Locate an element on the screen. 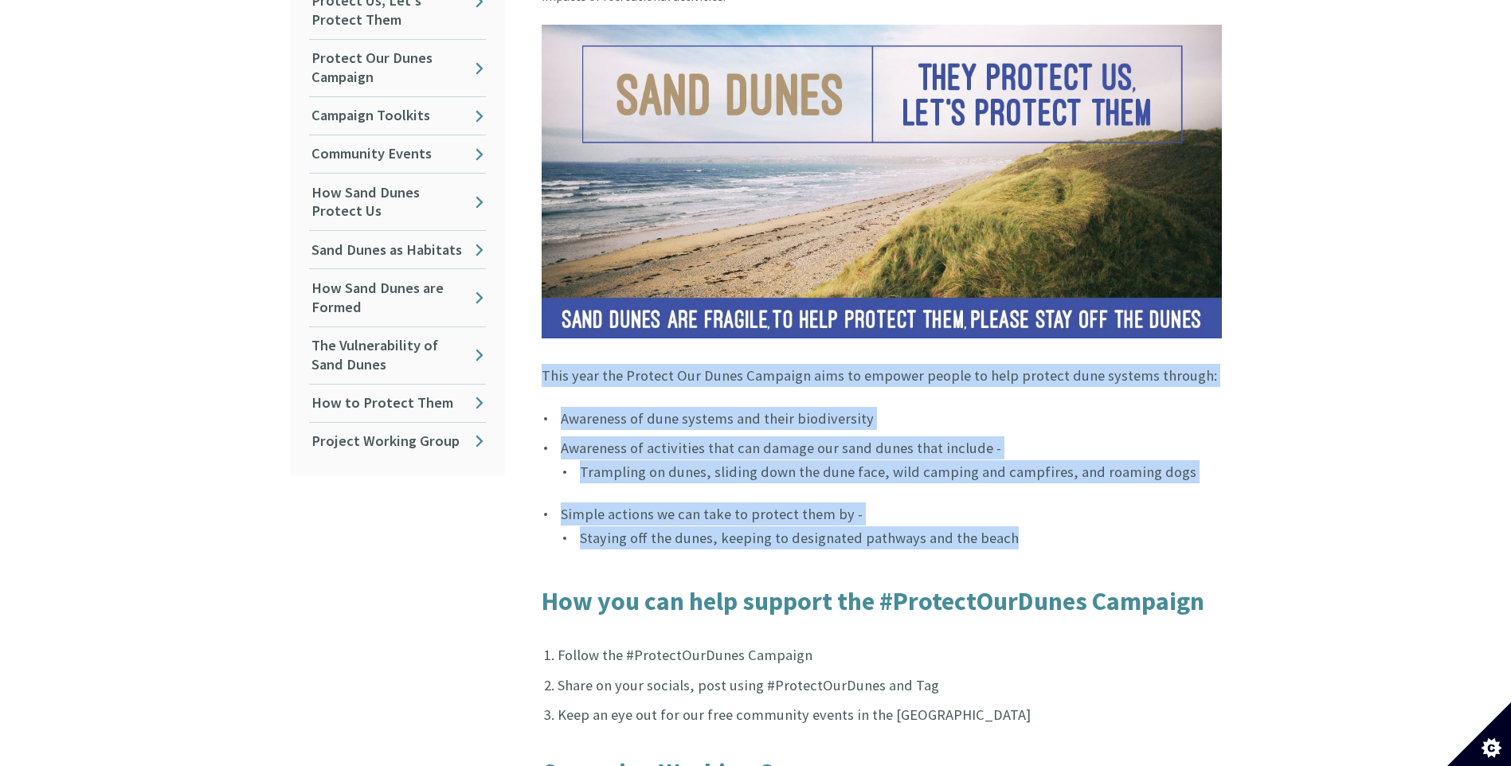 The width and height of the screenshot is (1511, 766). li: Simple actions we can take to protect them by - is located at coordinates (882, 526).